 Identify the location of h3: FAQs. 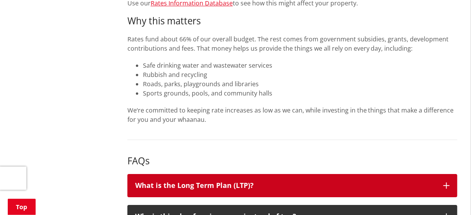
(292, 153).